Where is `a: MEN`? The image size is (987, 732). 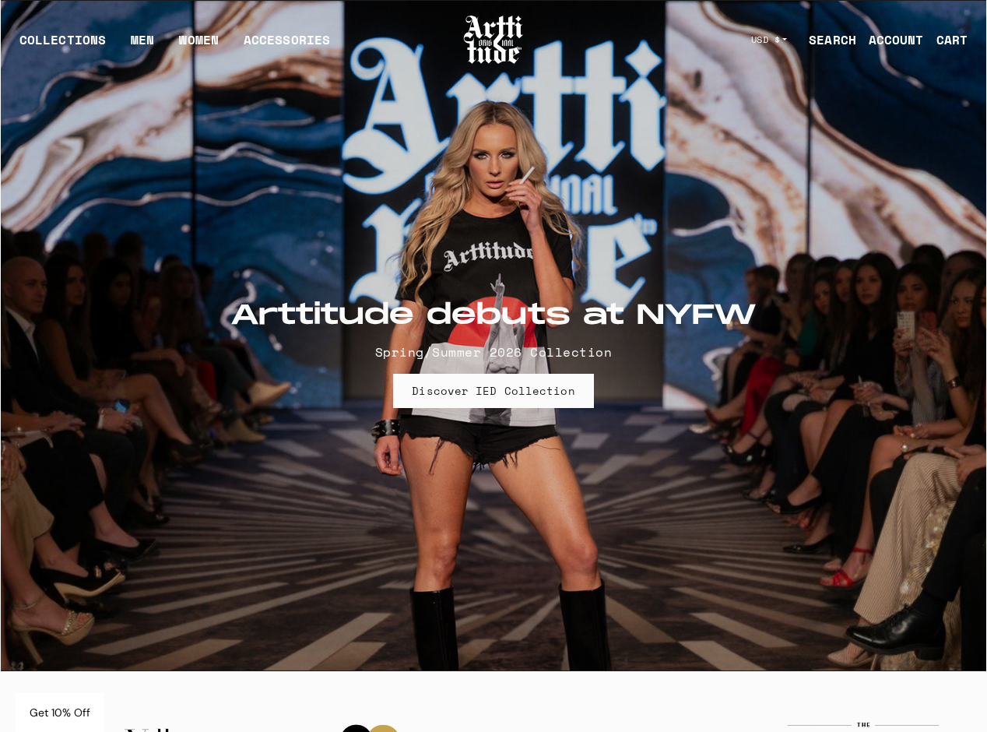
a: MEN is located at coordinates (142, 46).